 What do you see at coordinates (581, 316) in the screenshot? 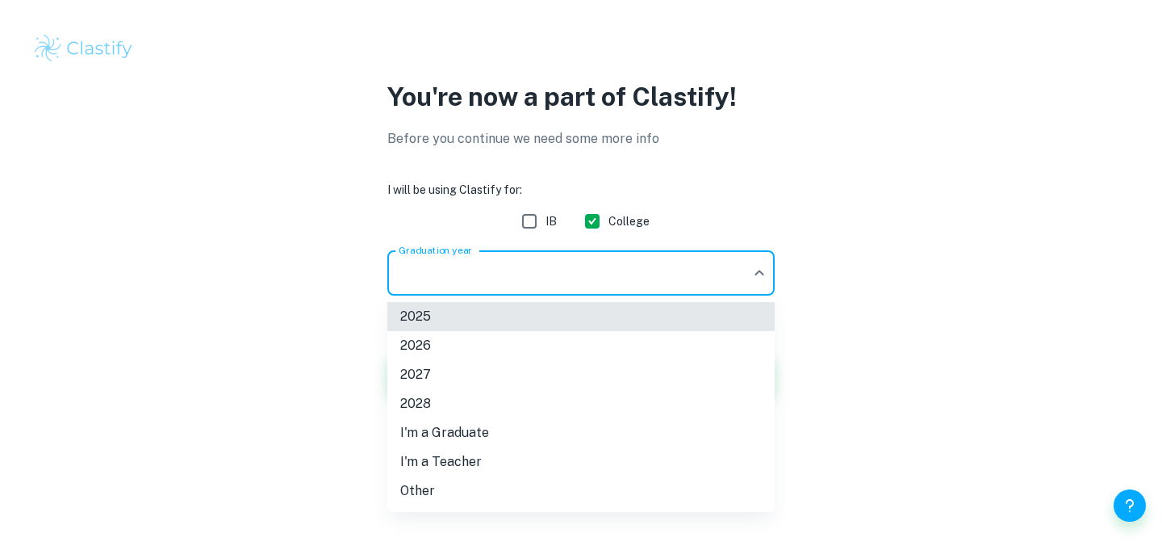
I see `li: 2025` at bounding box center [581, 316].